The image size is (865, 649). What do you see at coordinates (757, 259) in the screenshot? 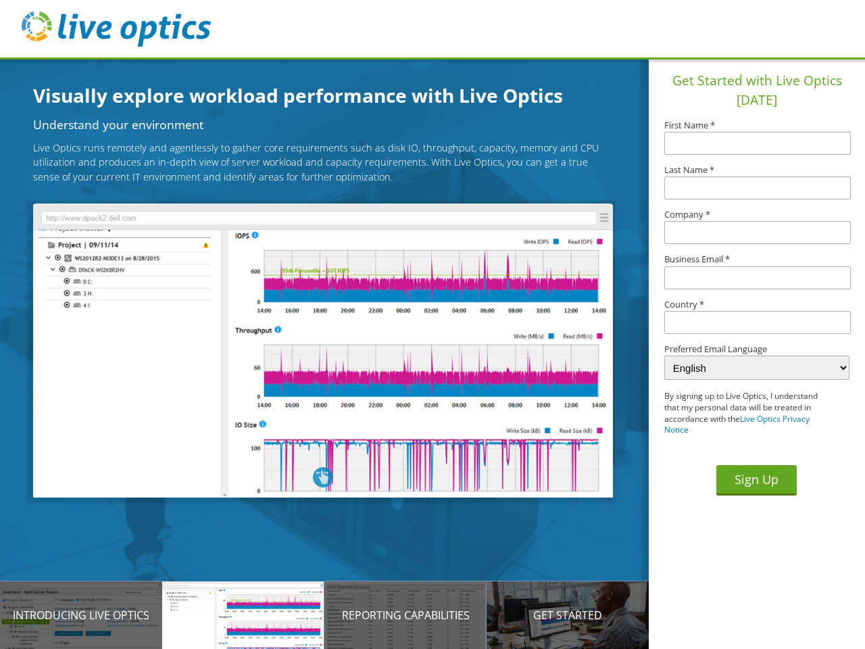
I see `label: Business Email *` at bounding box center [757, 259].